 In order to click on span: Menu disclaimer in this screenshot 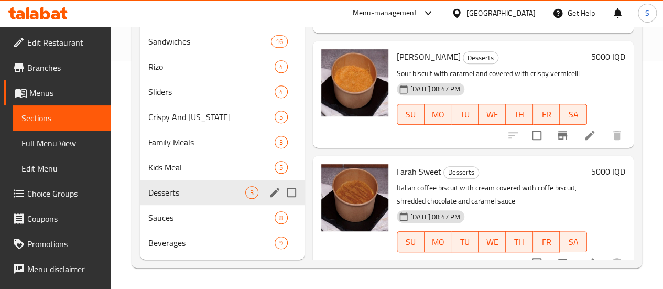, I will do `click(64, 269)`.